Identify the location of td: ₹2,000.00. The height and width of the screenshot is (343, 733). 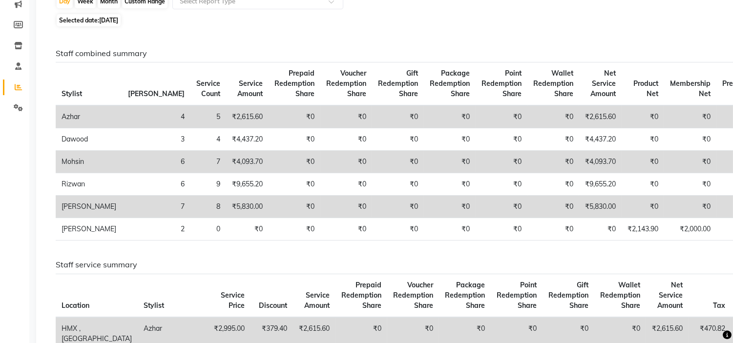
(690, 229).